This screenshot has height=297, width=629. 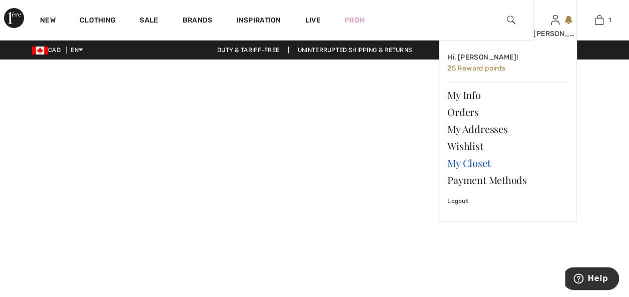 What do you see at coordinates (508, 201) in the screenshot?
I see `a: Logout` at bounding box center [508, 201].